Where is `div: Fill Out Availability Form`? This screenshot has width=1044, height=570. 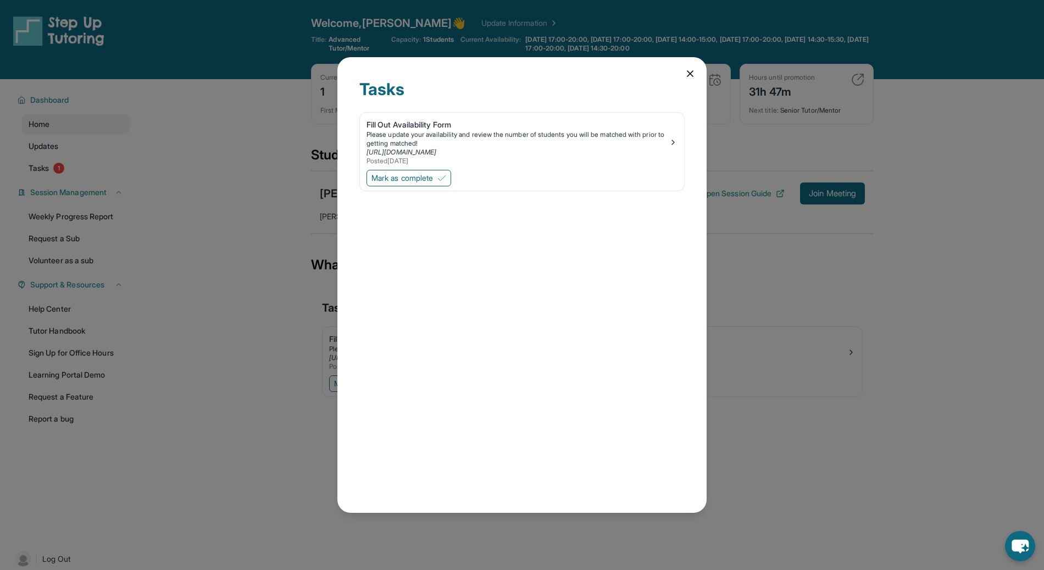
div: Fill Out Availability Form is located at coordinates (518, 125).